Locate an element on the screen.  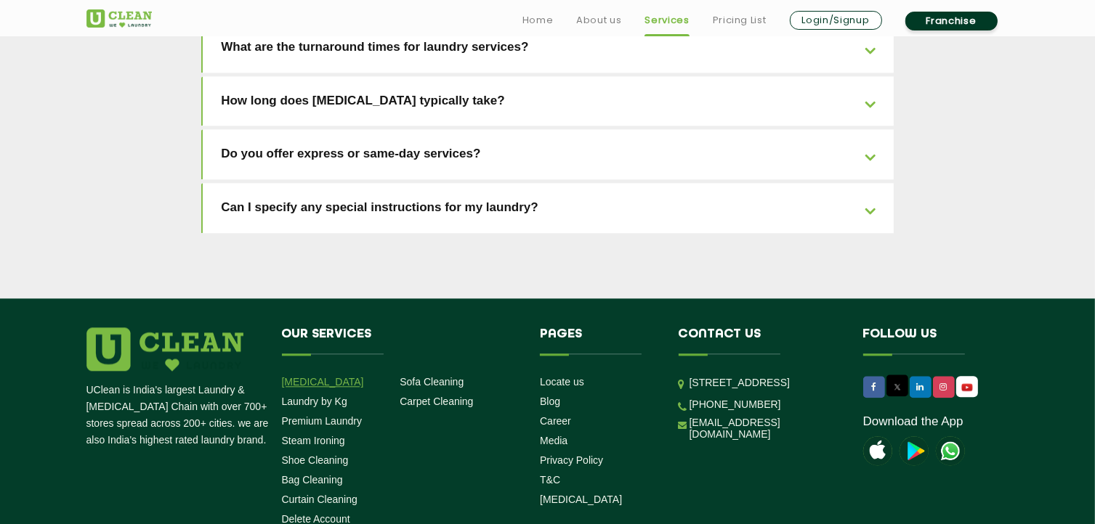
a: Services is located at coordinates (666, 20).